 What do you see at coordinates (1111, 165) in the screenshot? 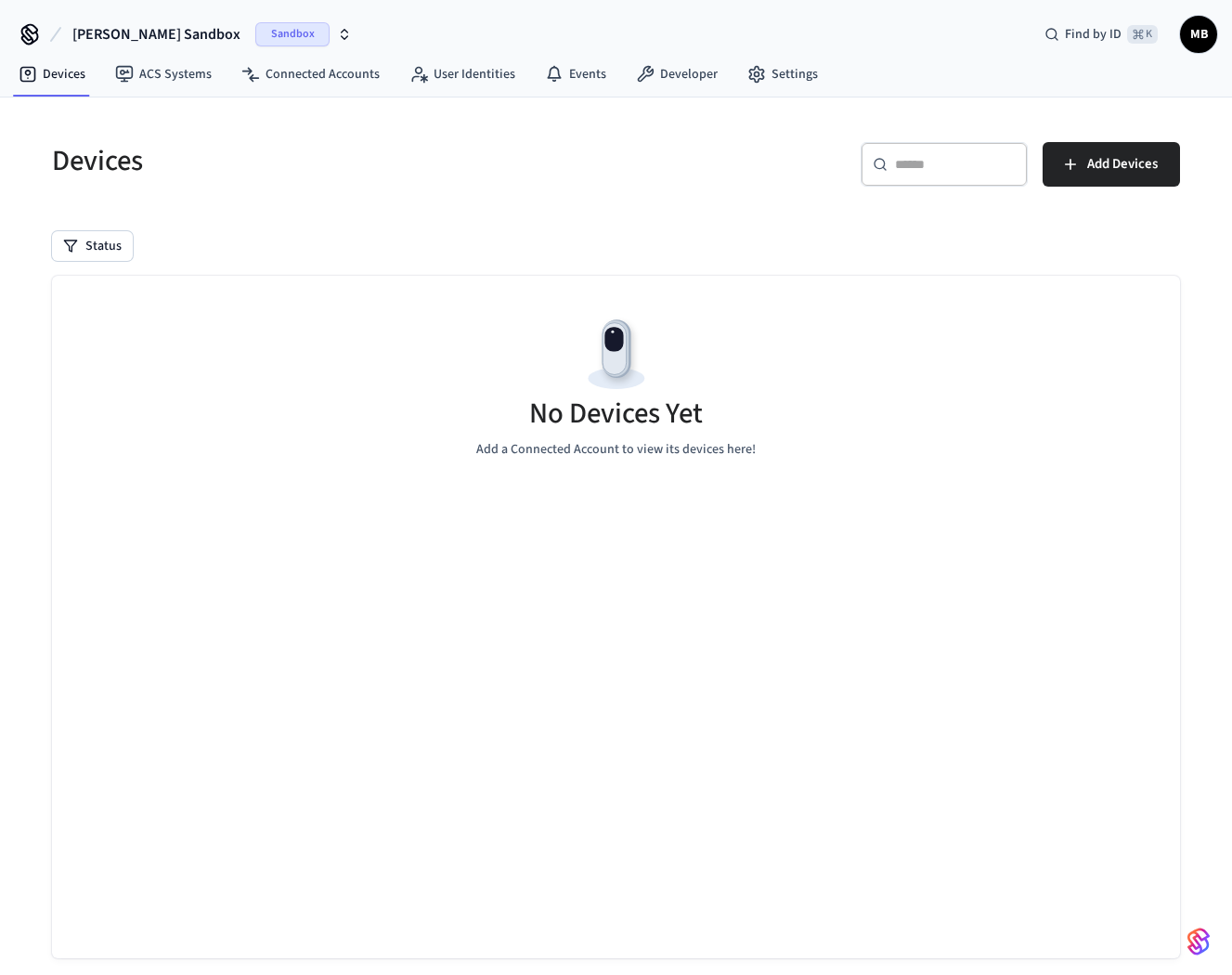
I see `button: Add Devices` at bounding box center [1111, 165].